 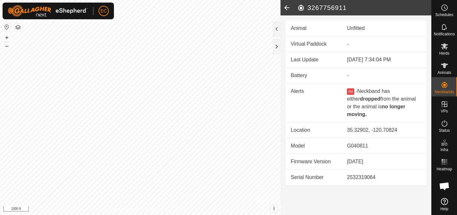 What do you see at coordinates (314, 146) in the screenshot?
I see `td: Model` at bounding box center [314, 146].